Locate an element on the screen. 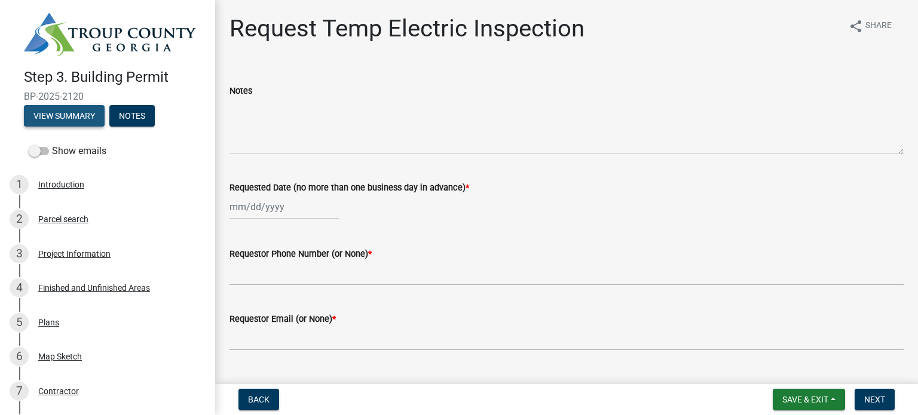 This screenshot has width=918, height=415. div: 4 is located at coordinates (19, 288).